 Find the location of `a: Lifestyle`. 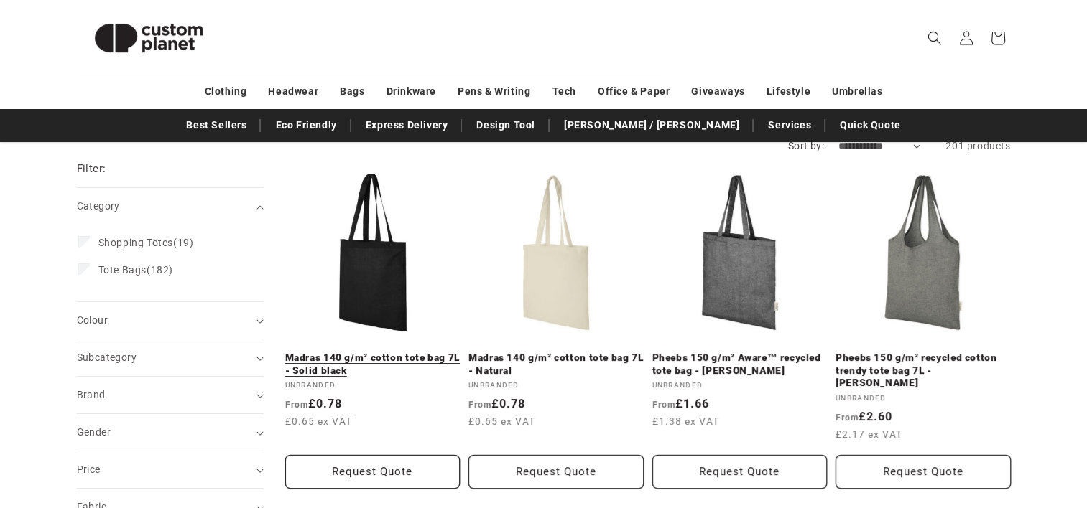

a: Lifestyle is located at coordinates (788, 91).